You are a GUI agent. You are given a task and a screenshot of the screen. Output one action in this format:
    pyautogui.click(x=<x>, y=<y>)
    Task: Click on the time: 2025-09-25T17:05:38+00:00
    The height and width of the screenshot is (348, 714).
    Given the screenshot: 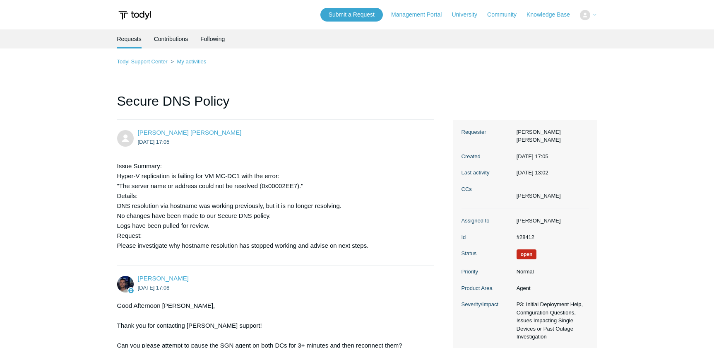 What is the action you would take?
    pyautogui.click(x=533, y=156)
    